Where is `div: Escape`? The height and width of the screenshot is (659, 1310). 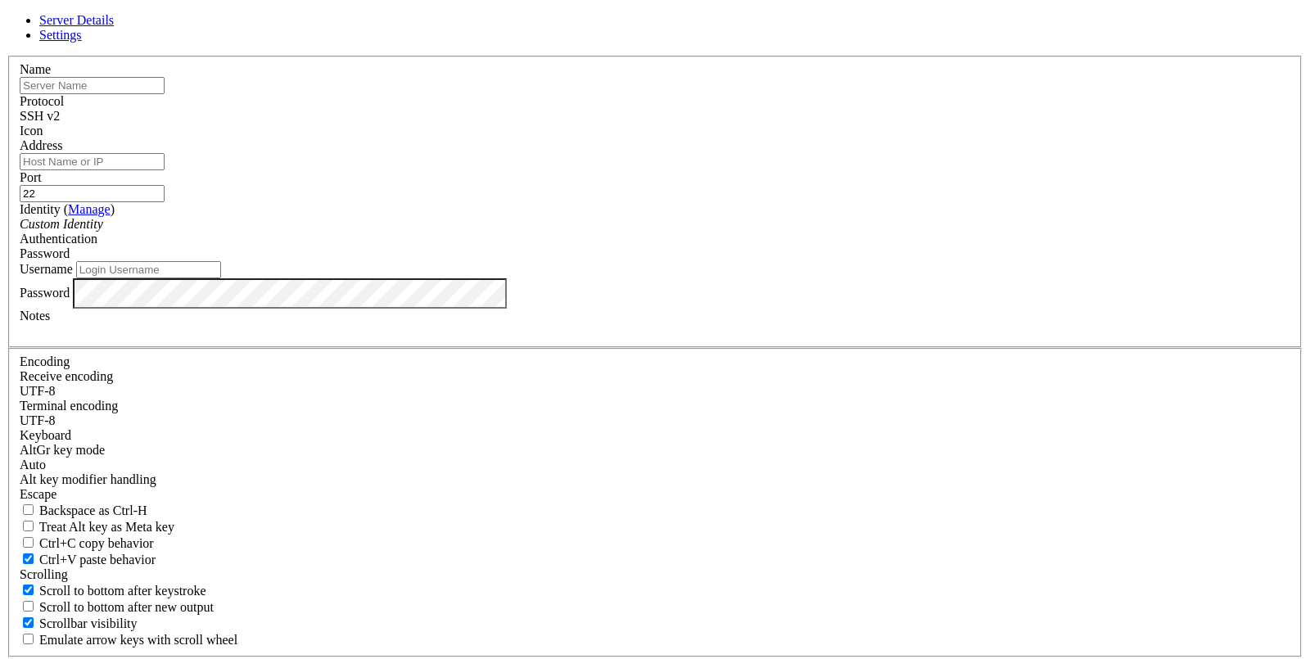 div: Escape is located at coordinates (655, 494).